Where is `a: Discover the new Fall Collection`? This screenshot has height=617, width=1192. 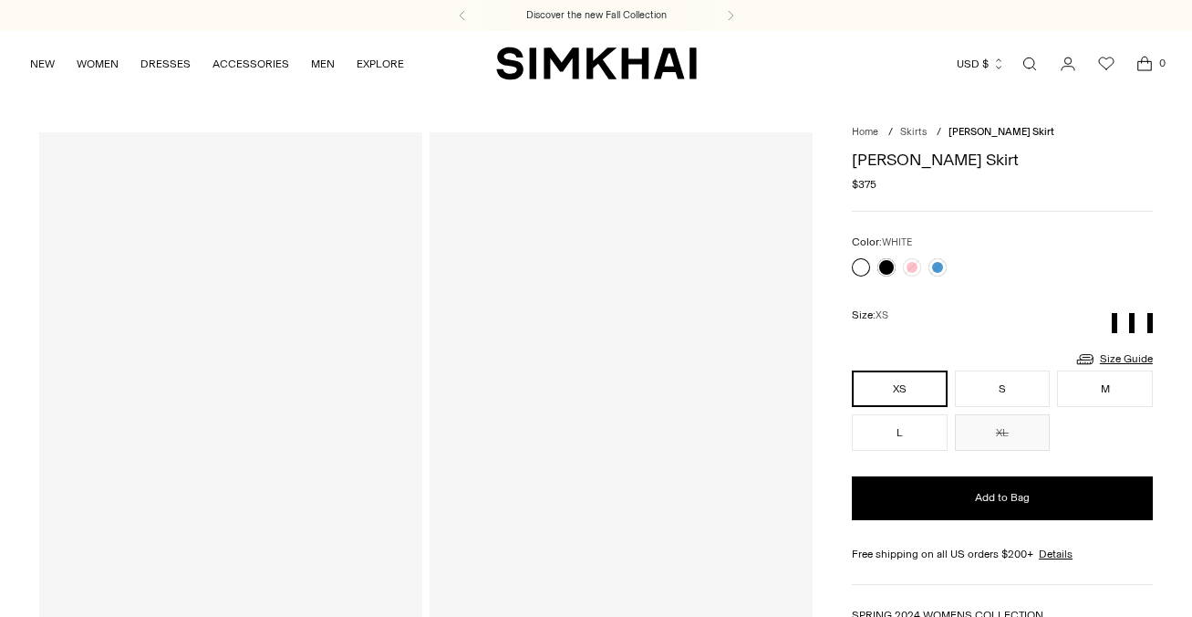
a: Discover the new Fall Collection is located at coordinates (597, 16).